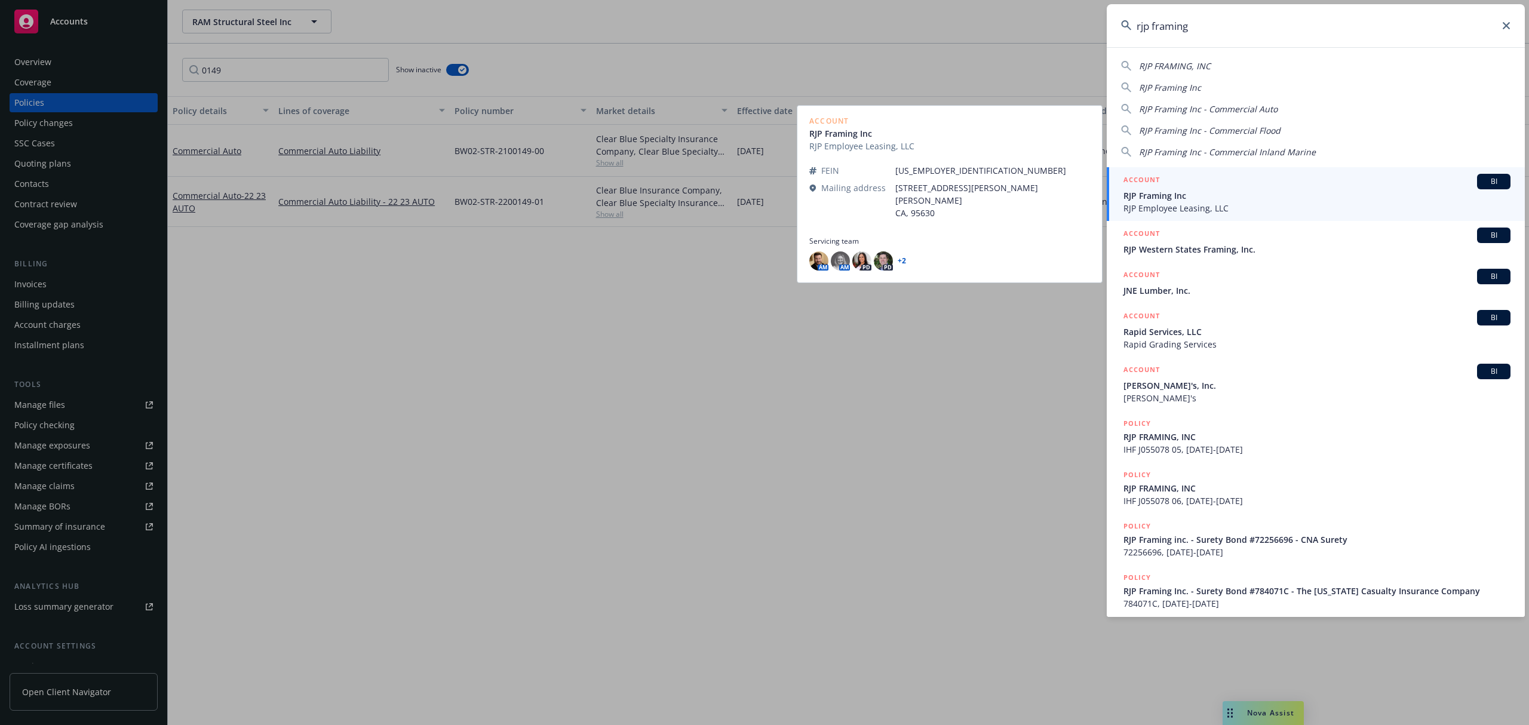 This screenshot has height=725, width=1529. What do you see at coordinates (1316, 330) in the screenshot?
I see `a: ACCOUNTBIRapid Services, LLCRapid Grading Services` at bounding box center [1316, 330].